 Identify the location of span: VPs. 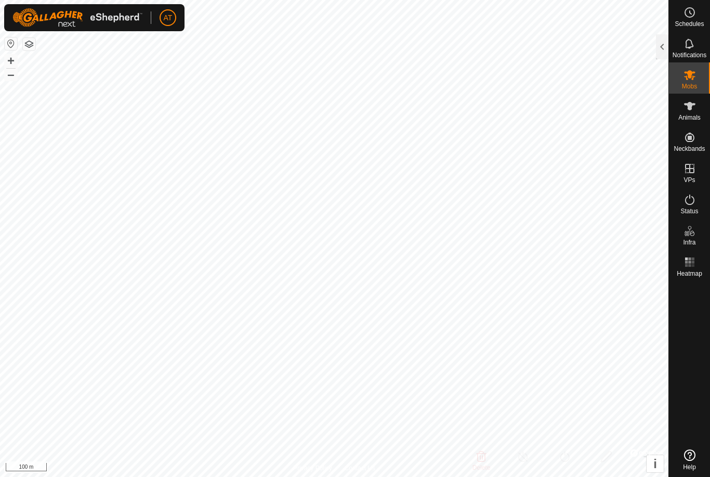
(689, 180).